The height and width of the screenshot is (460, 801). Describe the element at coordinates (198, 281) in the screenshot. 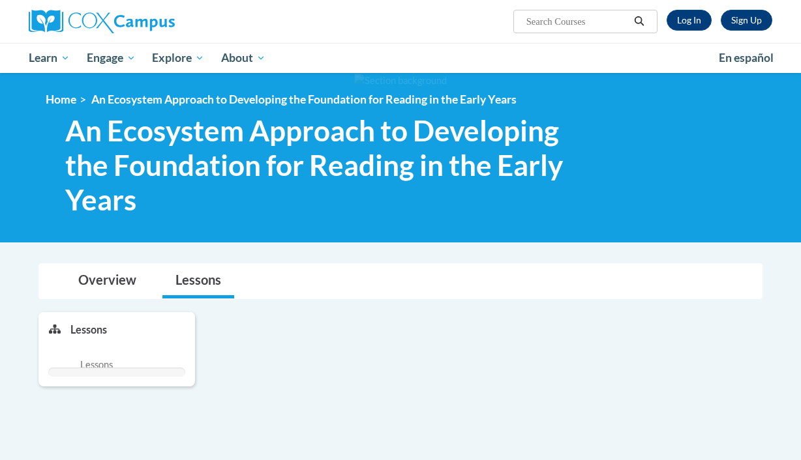

I see `a: Lessons` at that location.